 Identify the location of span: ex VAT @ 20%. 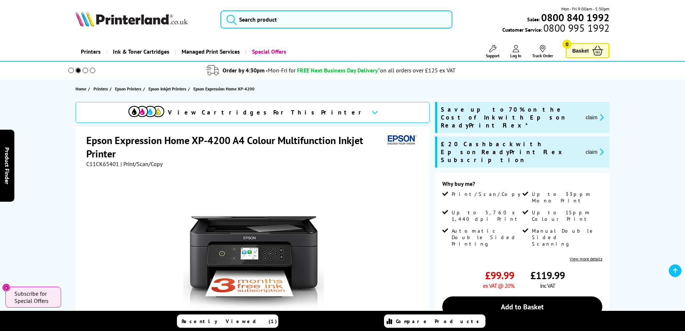
(499, 285).